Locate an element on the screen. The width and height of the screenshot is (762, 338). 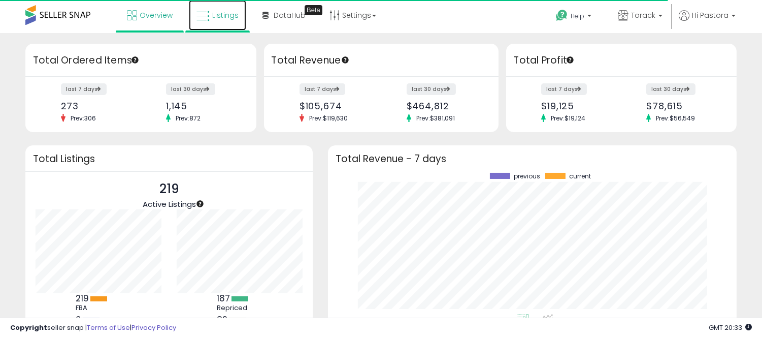
a: Help is located at coordinates (575, 17).